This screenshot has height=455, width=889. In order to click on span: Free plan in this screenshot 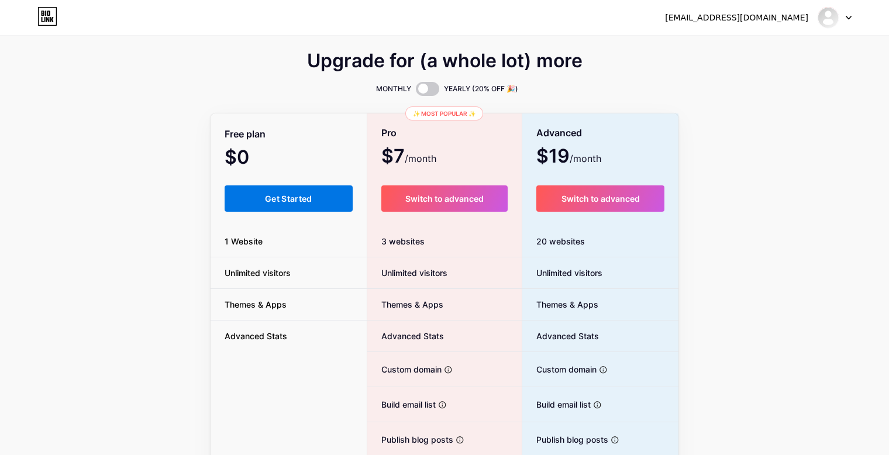, I will do `click(245, 134)`.